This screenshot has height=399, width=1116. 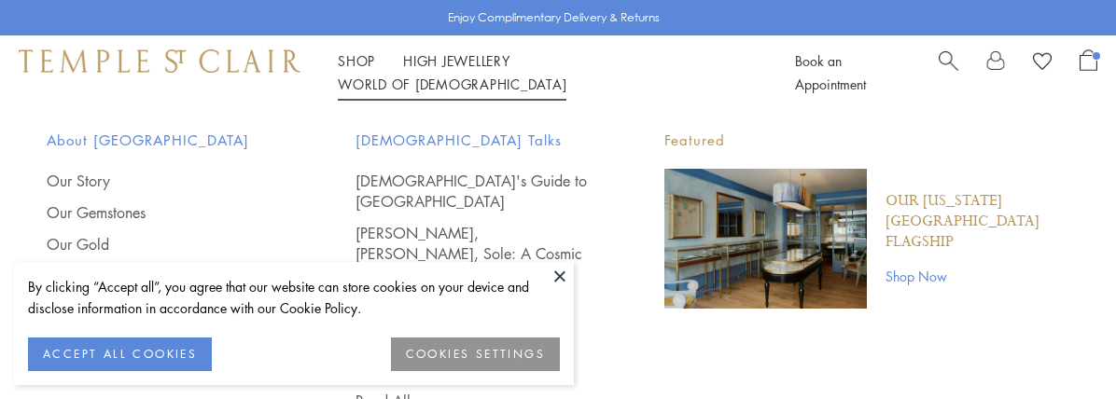 What do you see at coordinates (163, 213) in the screenshot?
I see `a: Our Gemstones` at bounding box center [163, 213].